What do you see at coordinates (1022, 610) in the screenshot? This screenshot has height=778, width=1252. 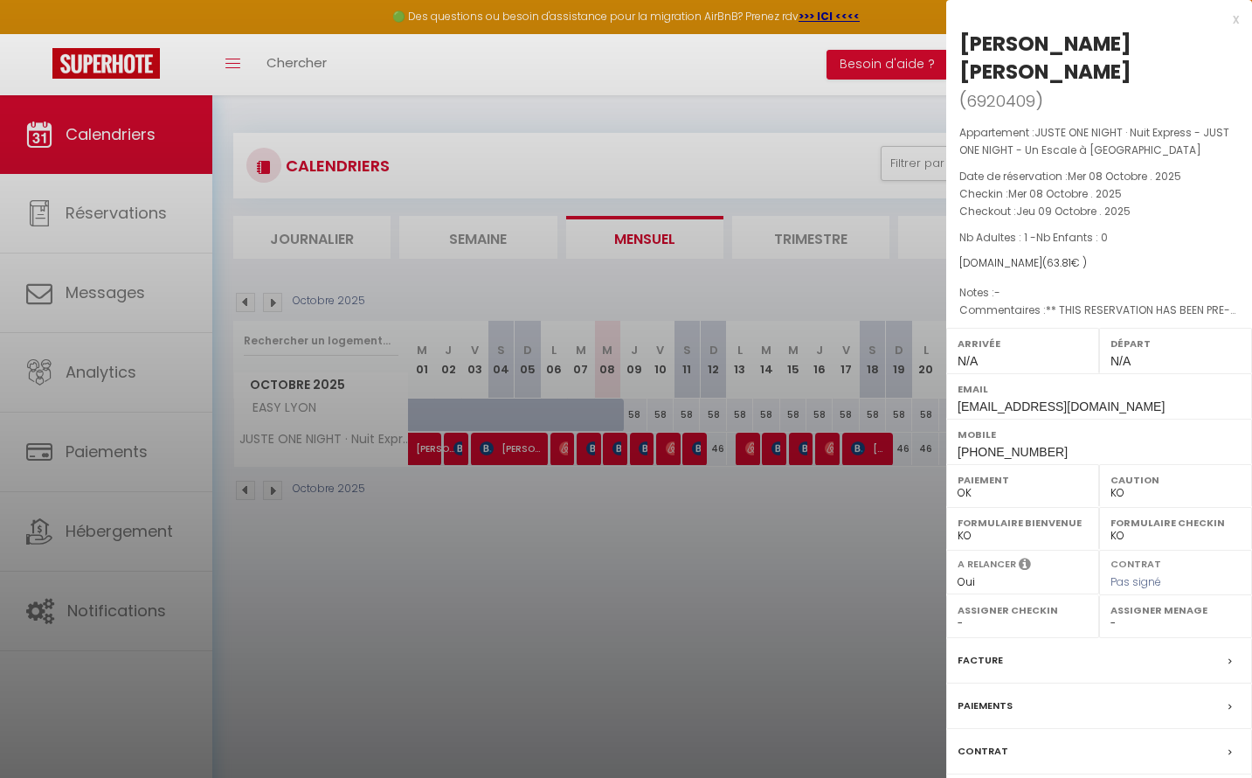 I see `label: Assigner Checkin` at bounding box center [1022, 610].